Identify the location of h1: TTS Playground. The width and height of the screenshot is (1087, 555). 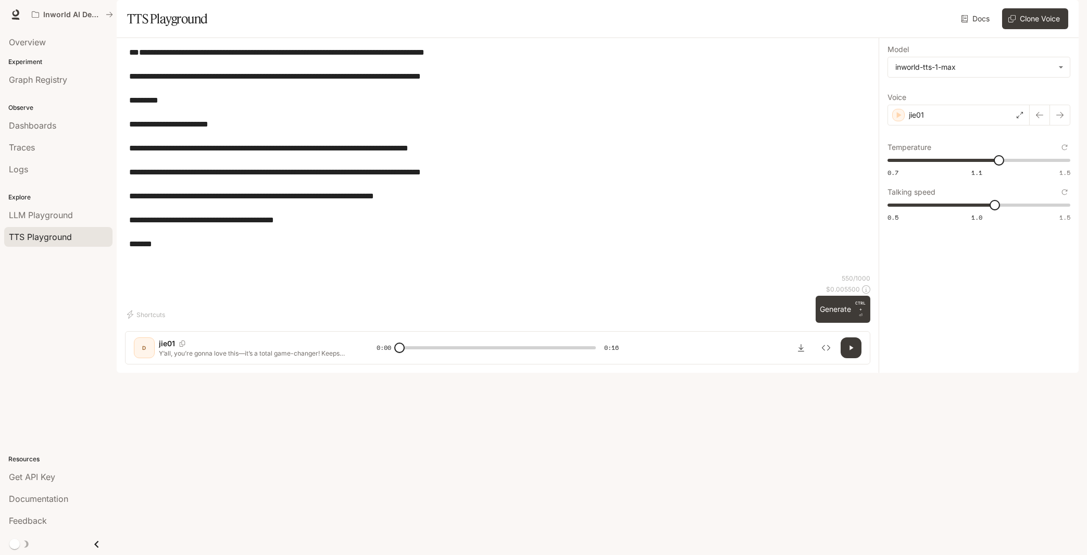
(167, 19).